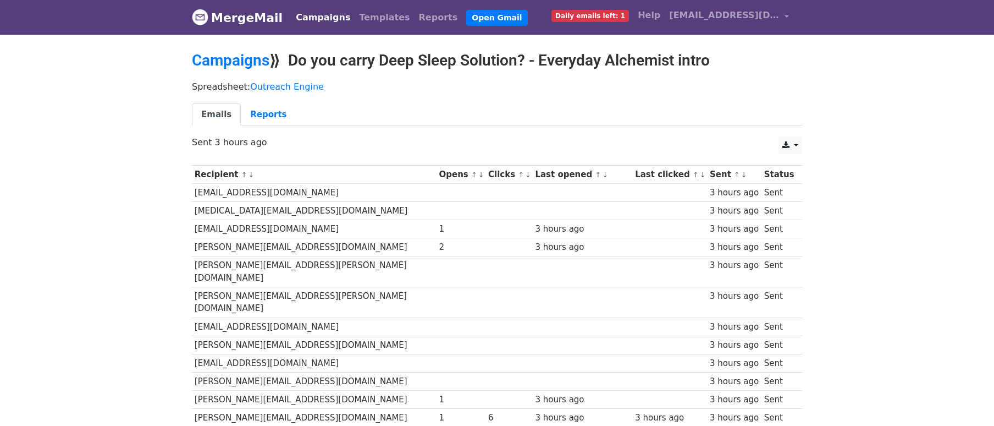  What do you see at coordinates (670, 174) in the screenshot?
I see `th: Last clicked` at bounding box center [670, 174].